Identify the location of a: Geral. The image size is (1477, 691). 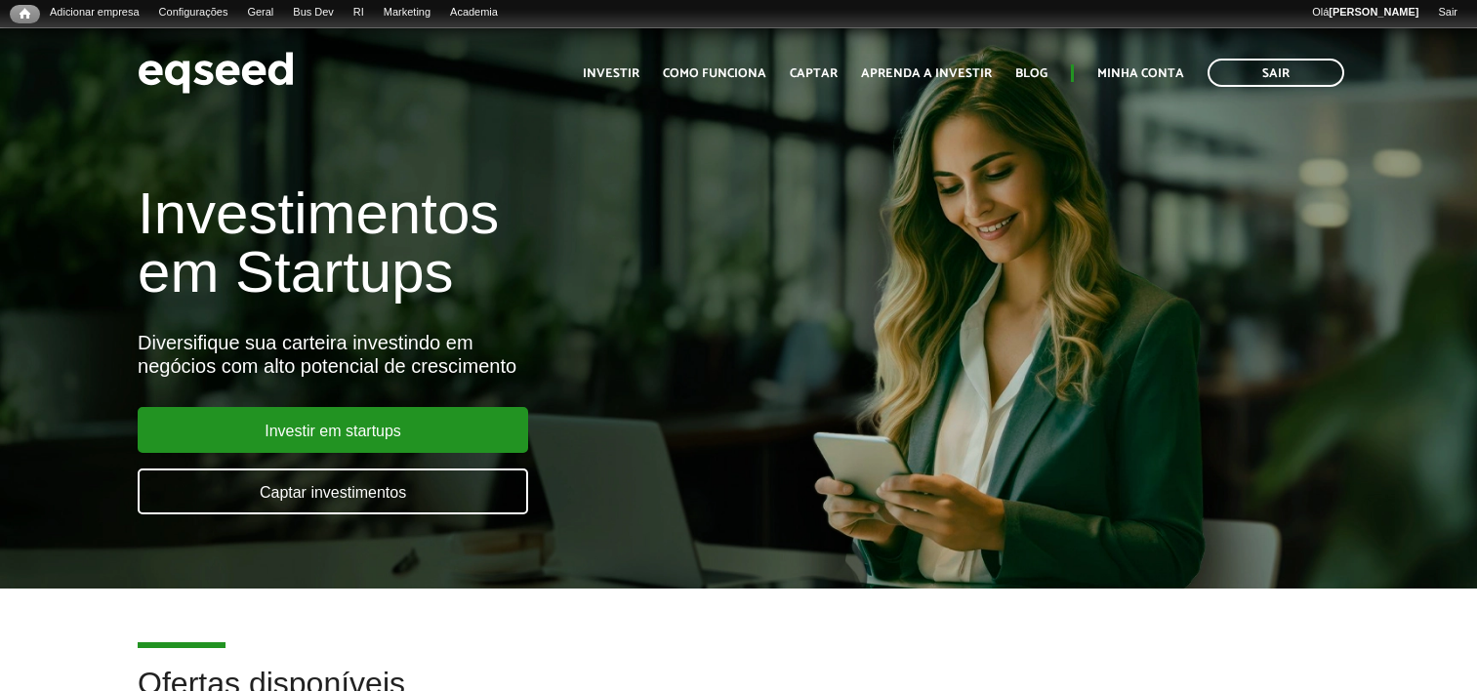
(260, 13).